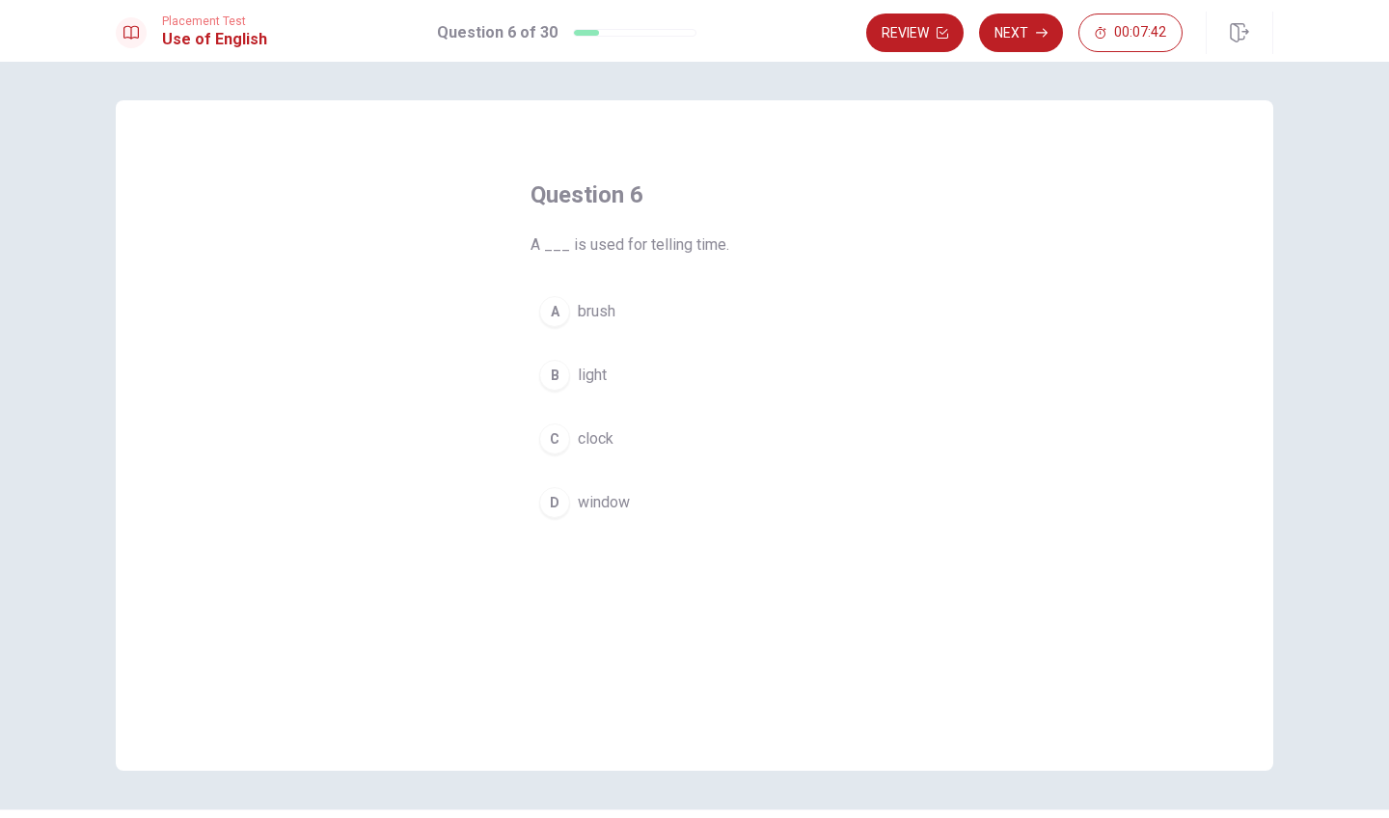  I want to click on div: B, so click(555, 375).